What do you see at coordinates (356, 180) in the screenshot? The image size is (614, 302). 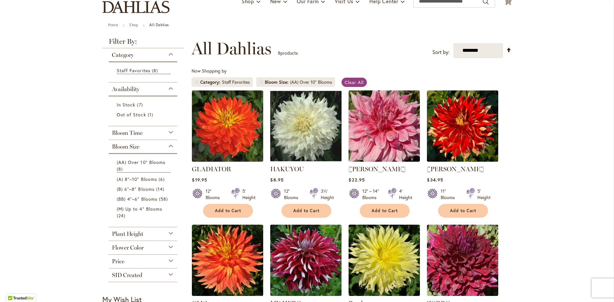 I see `span: $22.95` at bounding box center [356, 180].